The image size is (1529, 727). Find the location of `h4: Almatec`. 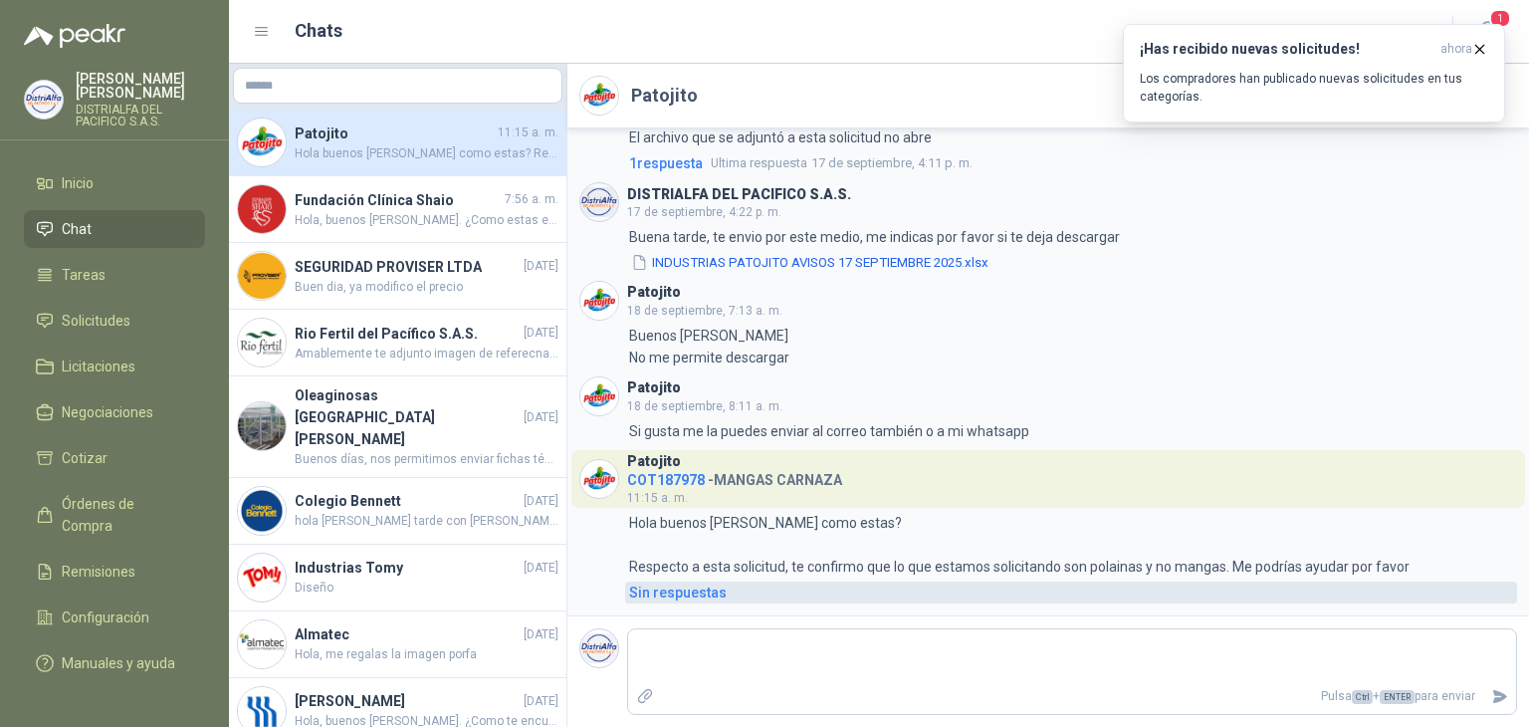

h4: Almatec is located at coordinates (407, 634).